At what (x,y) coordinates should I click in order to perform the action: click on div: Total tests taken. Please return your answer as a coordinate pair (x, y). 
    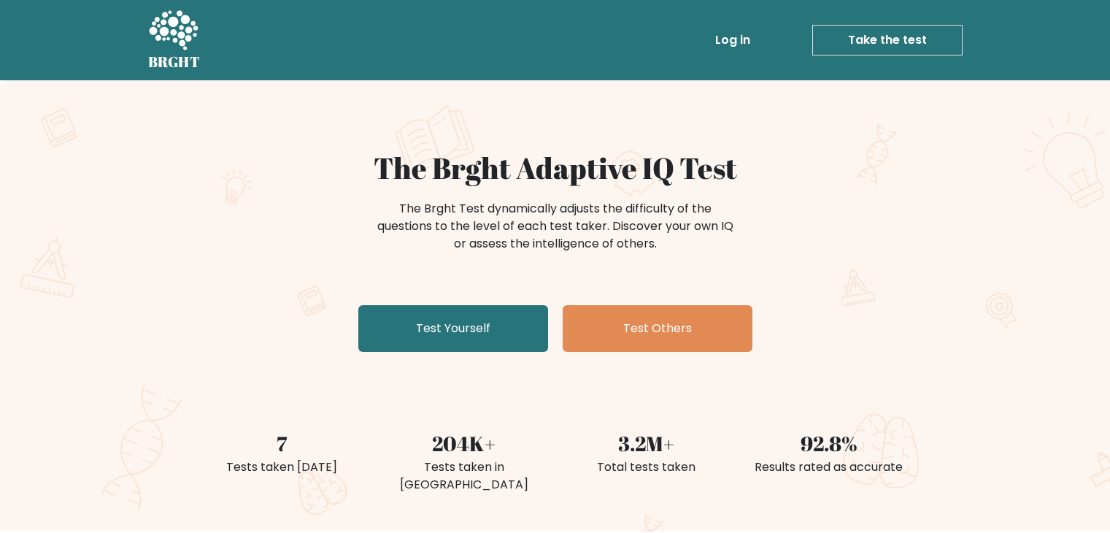
    Looking at the image, I should click on (647, 467).